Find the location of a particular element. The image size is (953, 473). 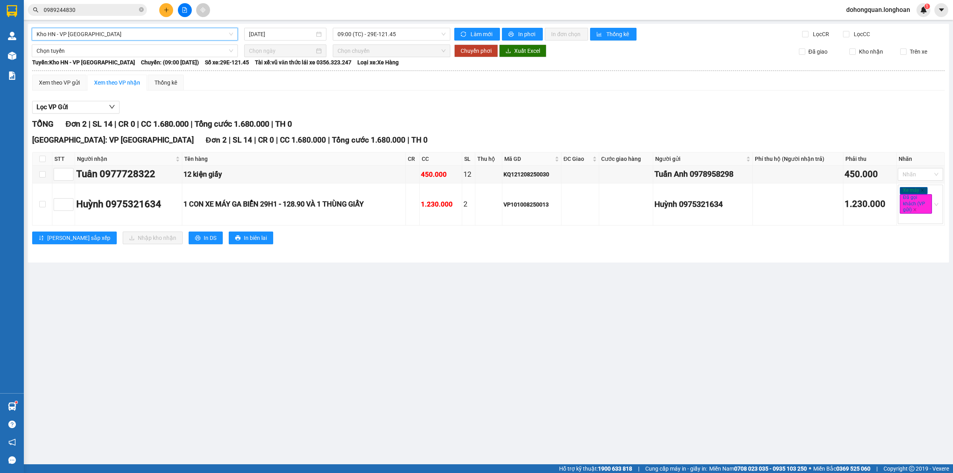

th: STT is located at coordinates (64, 159).